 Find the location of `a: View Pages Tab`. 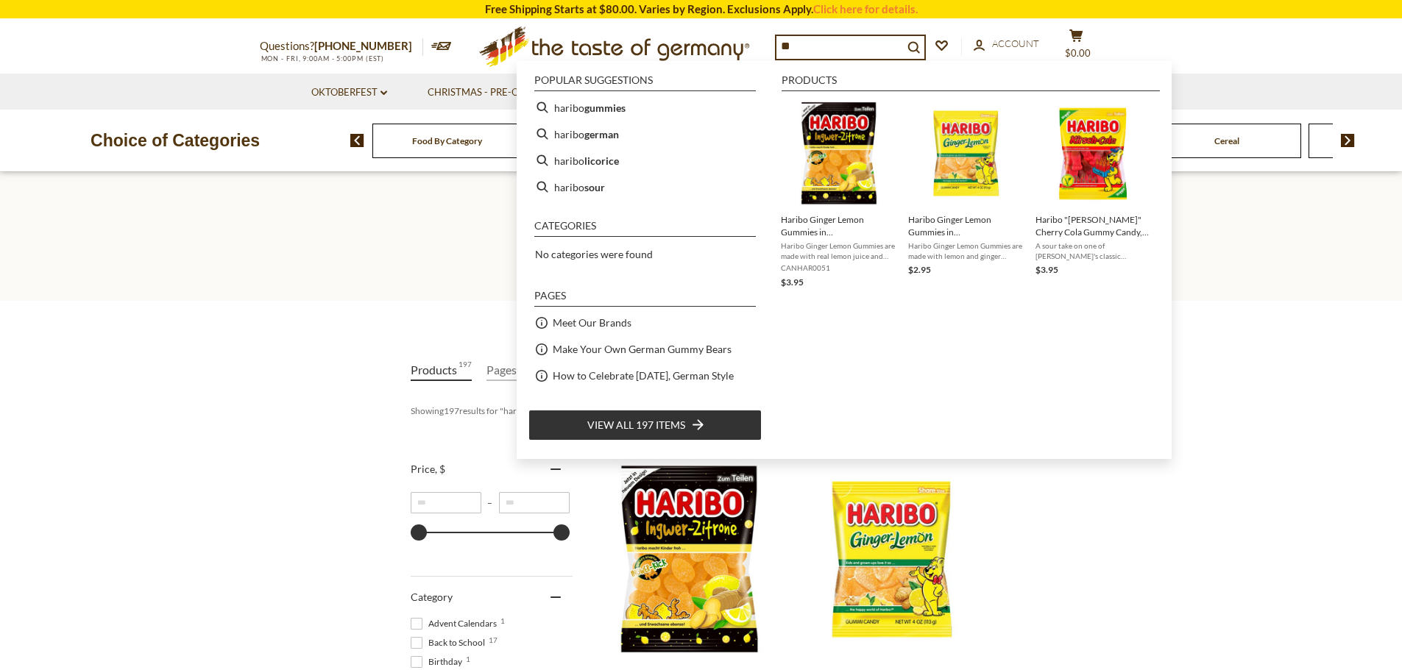

a: View Pages Tab is located at coordinates (504, 370).